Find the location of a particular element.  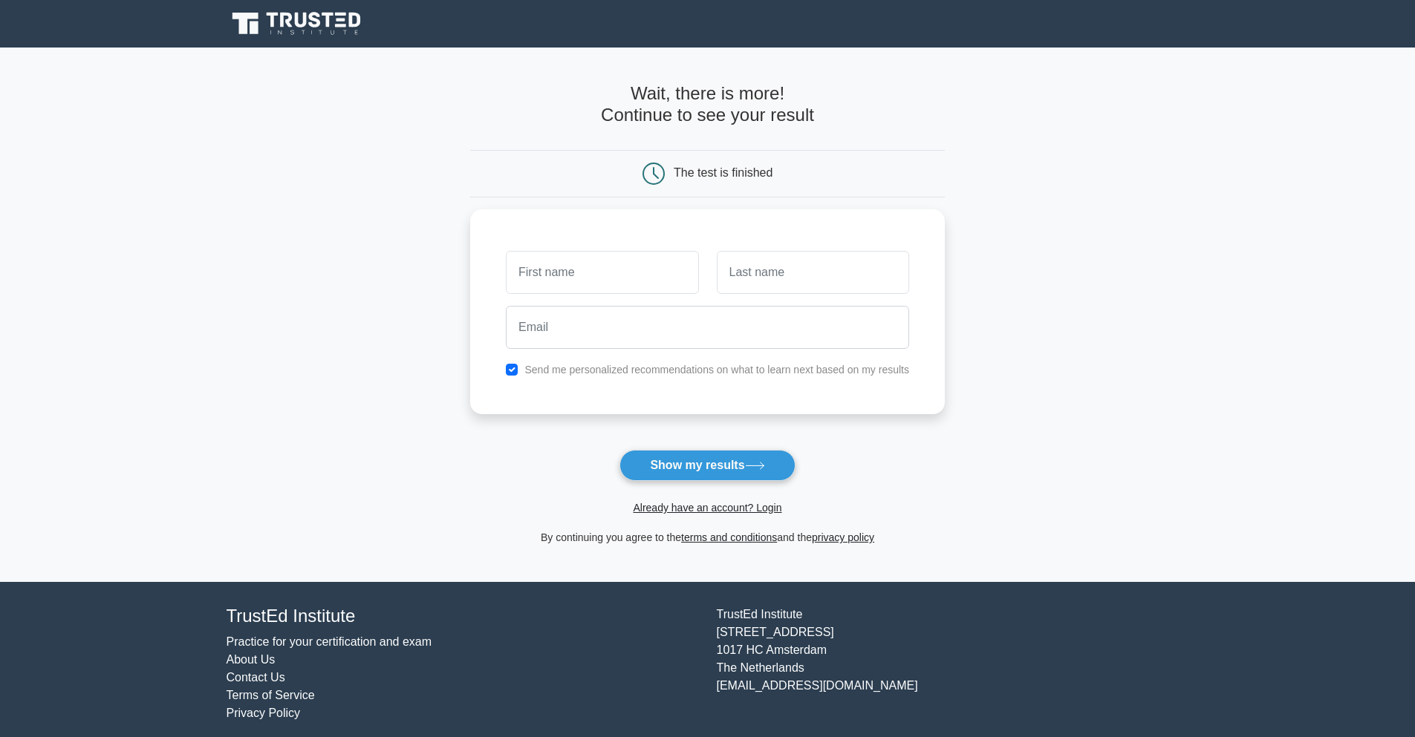

h4: Wait, there is more! Continue to see your result is located at coordinates (707, 105).